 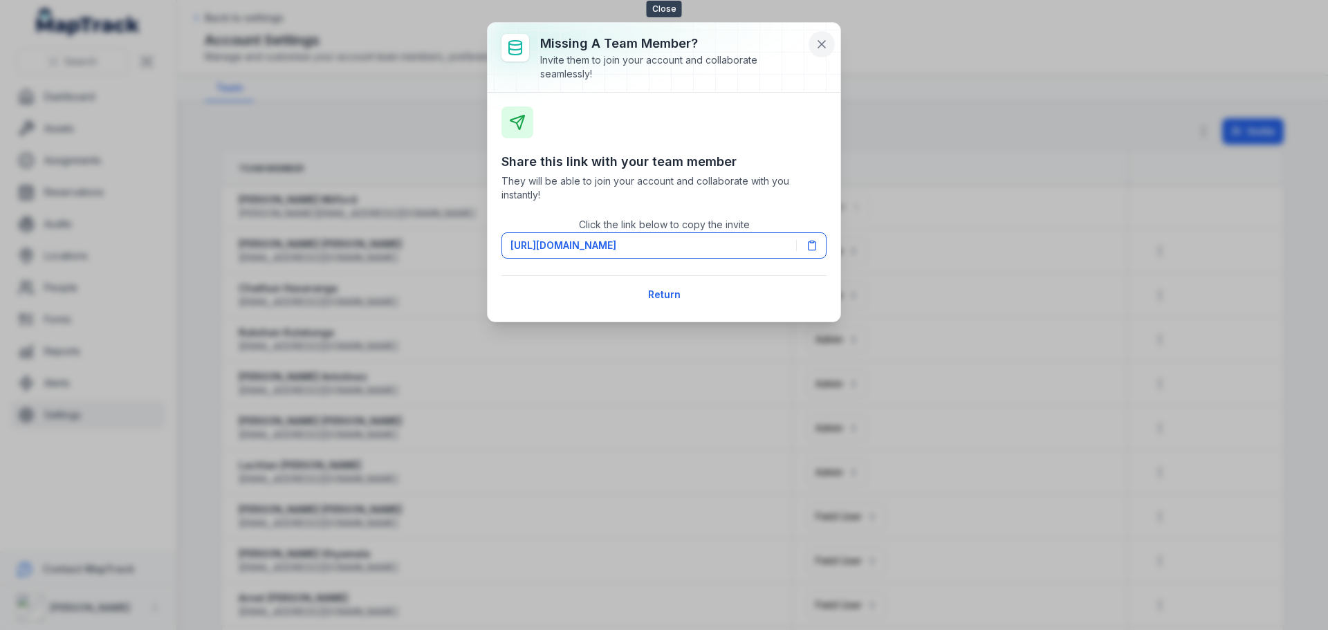 I want to click on div: Invite them to join your account and collaborate seamlessly!, so click(x=672, y=67).